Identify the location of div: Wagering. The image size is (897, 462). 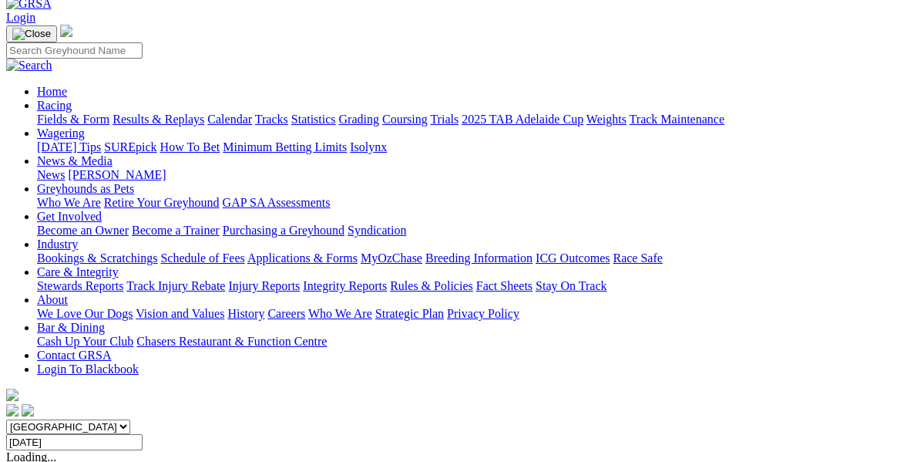
(464, 147).